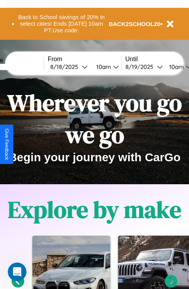 The image size is (189, 289). I want to click on button: 8/18/2025, so click(69, 67).